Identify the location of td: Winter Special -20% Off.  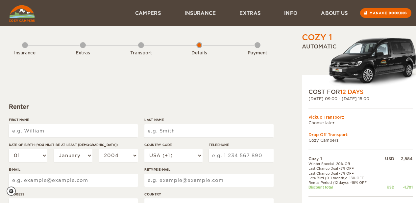
(347, 164).